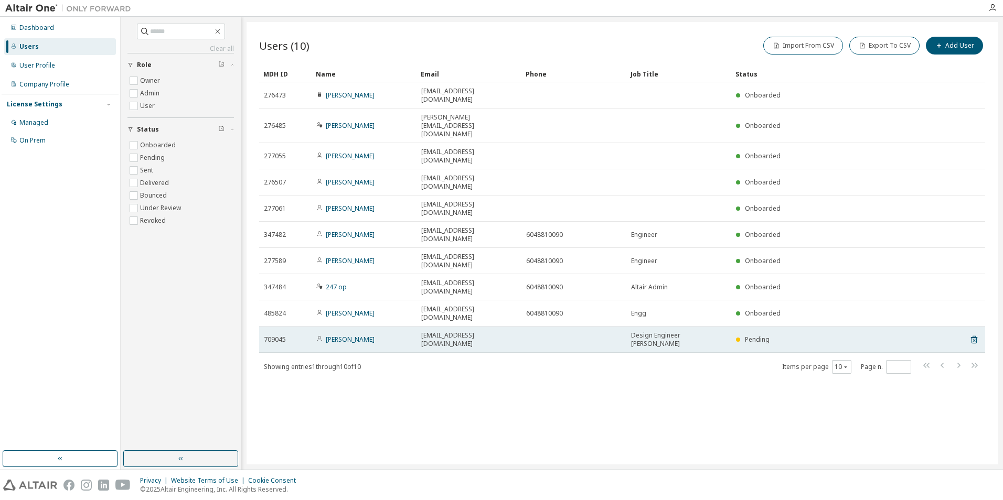  I want to click on img: instagram.svg, so click(86, 485).